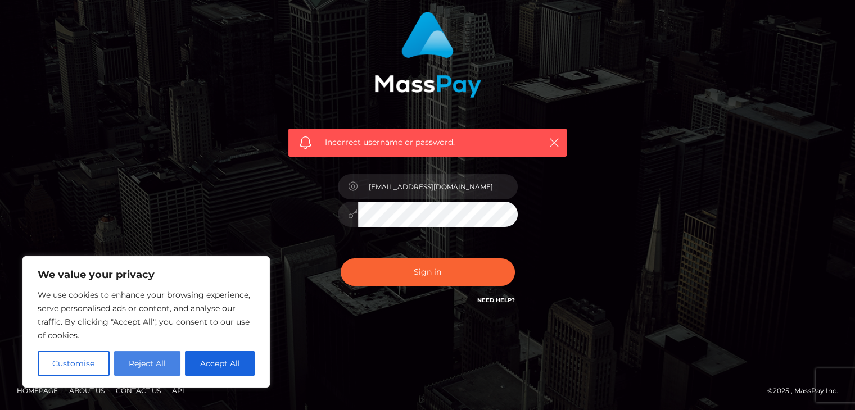  I want to click on span: Incorrect username or password., so click(427, 142).